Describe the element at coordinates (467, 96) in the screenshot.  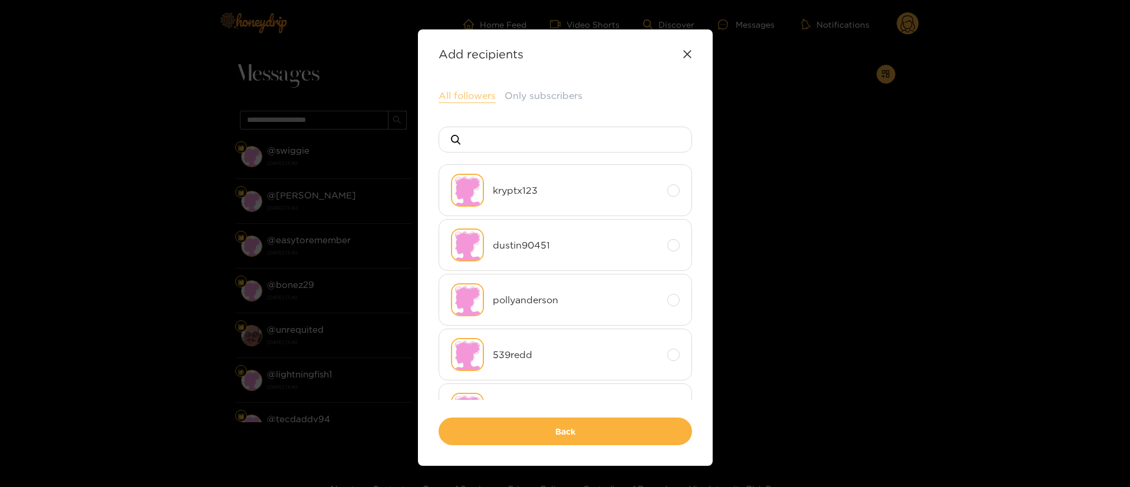
I see `button: All followers` at that location.